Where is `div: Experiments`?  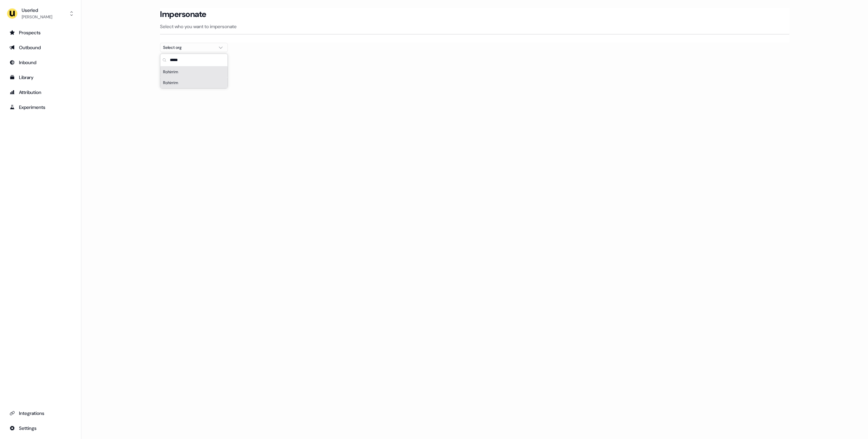
div: Experiments is located at coordinates (40, 107).